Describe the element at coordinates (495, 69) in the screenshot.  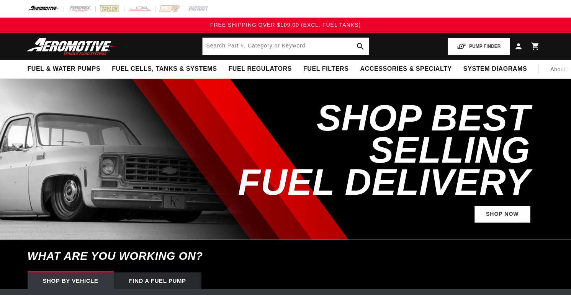
I see `span: System Diagrams` at that location.